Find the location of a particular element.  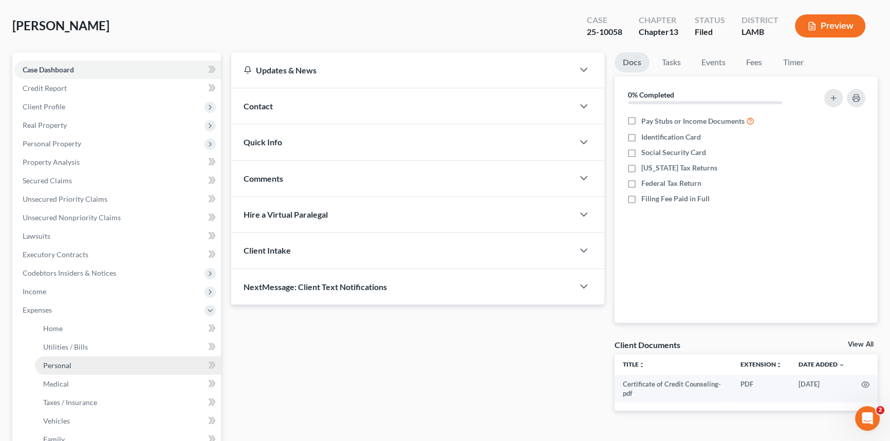

span: Lawsuits is located at coordinates (36, 236).